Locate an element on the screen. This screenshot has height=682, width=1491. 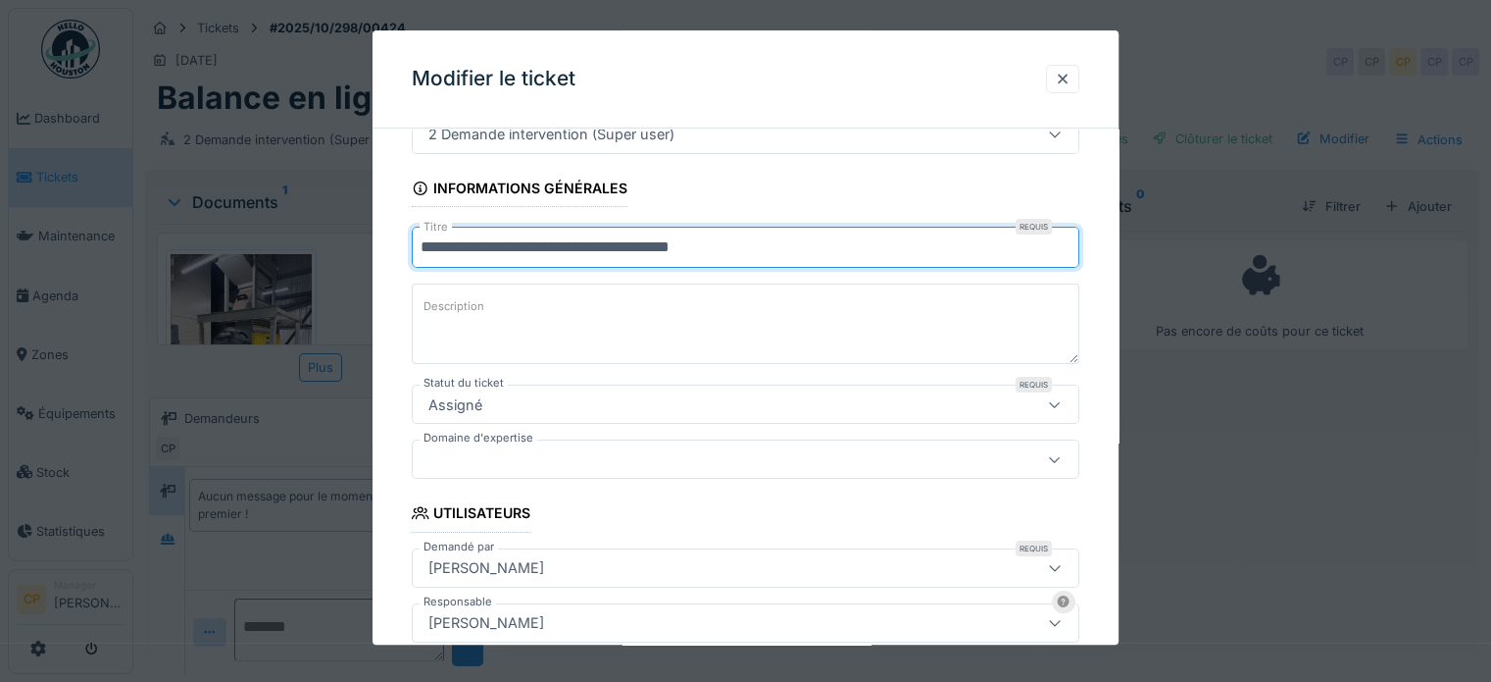
label: Demandé par is located at coordinates (459, 546).